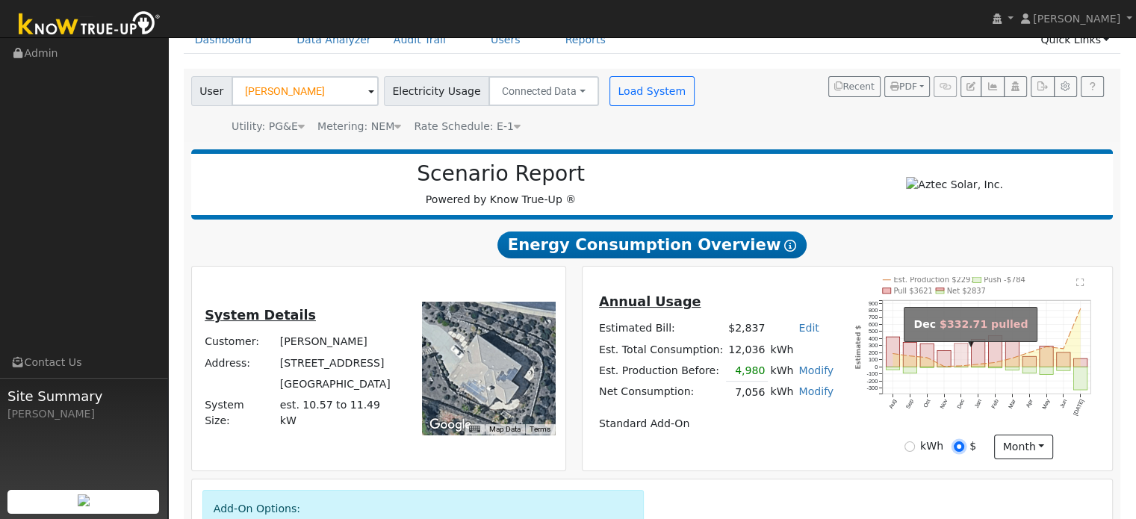  What do you see at coordinates (977, 403) in the screenshot?
I see `text: Jan` at bounding box center [977, 403].